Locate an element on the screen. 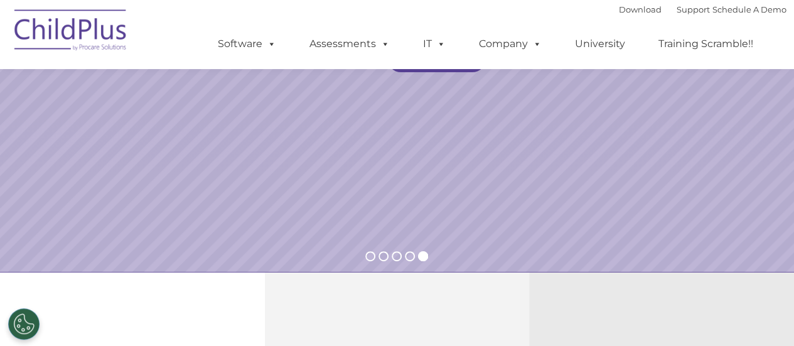 This screenshot has height=346, width=794. a: Training Scramble!! is located at coordinates (705, 44).